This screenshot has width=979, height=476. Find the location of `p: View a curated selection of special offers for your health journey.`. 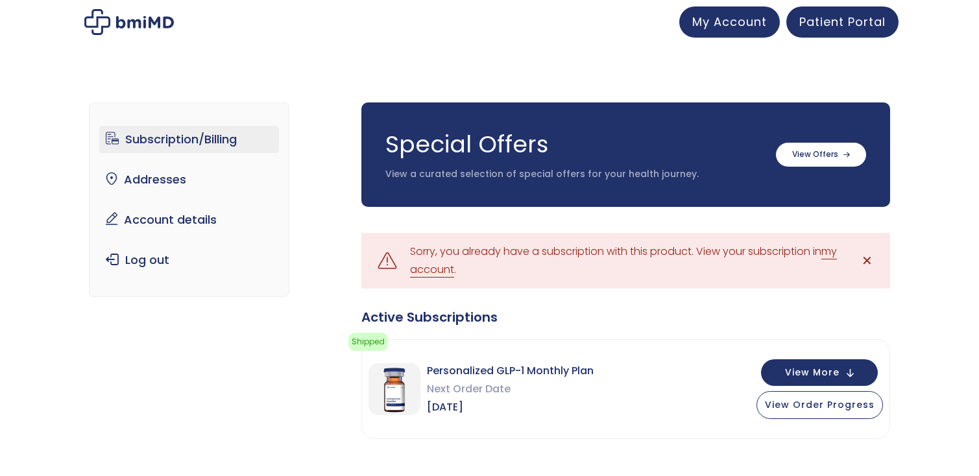

p: View a curated selection of special offers for your health journey. is located at coordinates (574, 175).